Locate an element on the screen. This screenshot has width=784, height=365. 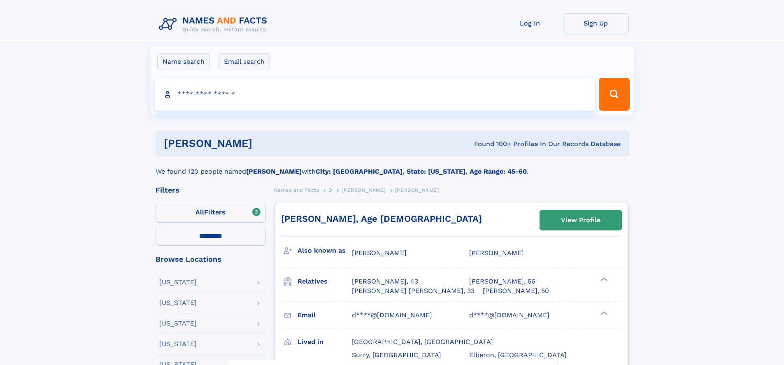
div: View Profile is located at coordinates (581, 220).